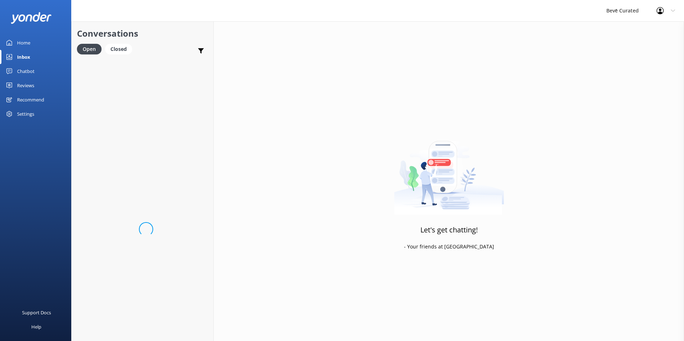  What do you see at coordinates (143, 33) in the screenshot?
I see `h2: Conversations` at bounding box center [143, 33].